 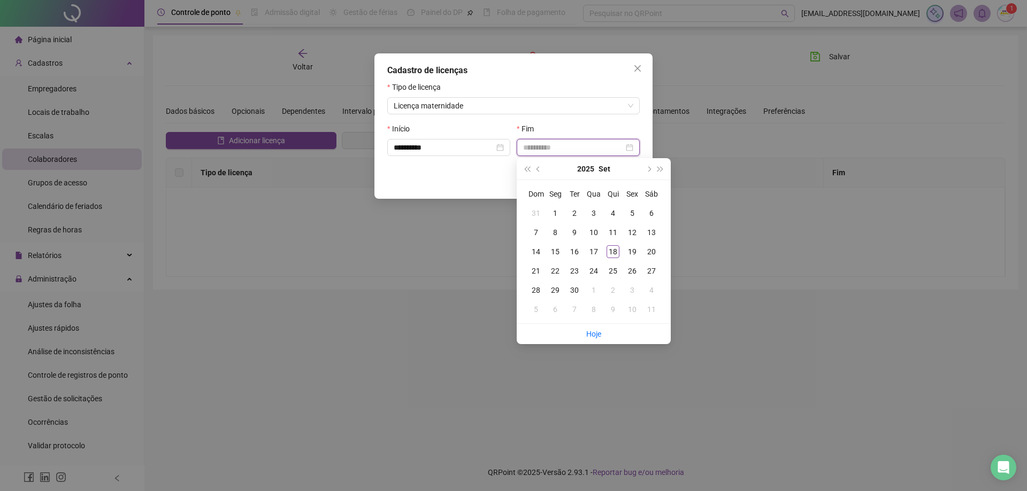 What do you see at coordinates (1003, 468) in the screenshot?
I see `div: Open Intercom Messenger` at bounding box center [1003, 468].